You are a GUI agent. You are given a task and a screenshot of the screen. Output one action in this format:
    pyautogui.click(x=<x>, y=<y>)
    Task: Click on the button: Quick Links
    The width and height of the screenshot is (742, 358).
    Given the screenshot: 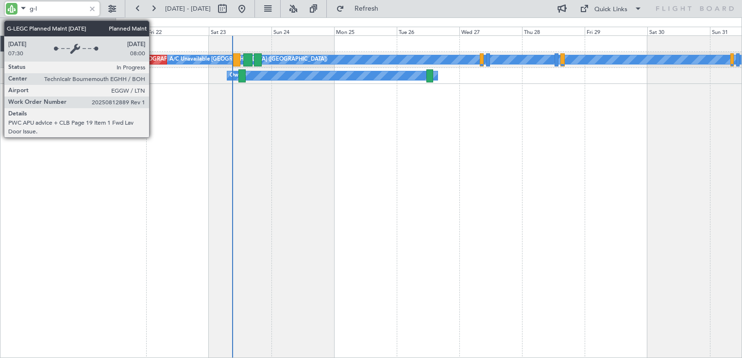 What is the action you would take?
    pyautogui.click(x=611, y=9)
    